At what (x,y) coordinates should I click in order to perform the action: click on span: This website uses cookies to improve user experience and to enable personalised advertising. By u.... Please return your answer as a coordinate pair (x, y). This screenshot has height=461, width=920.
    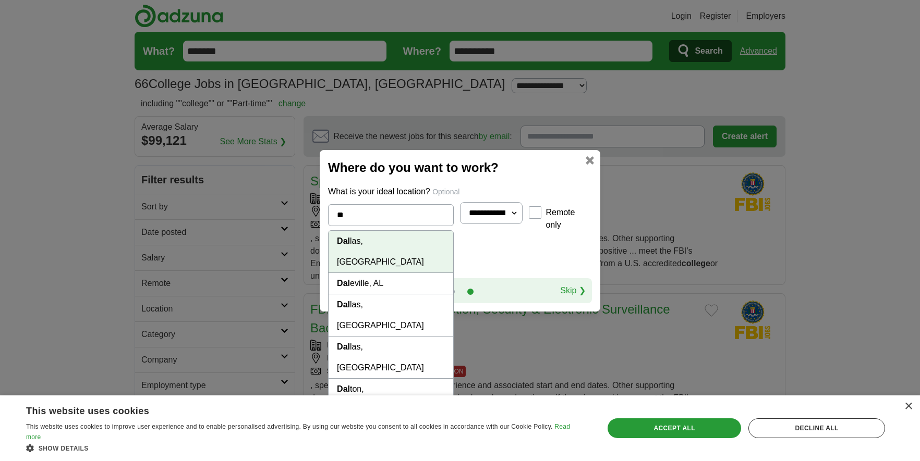
    Looking at the image, I should click on (289, 427).